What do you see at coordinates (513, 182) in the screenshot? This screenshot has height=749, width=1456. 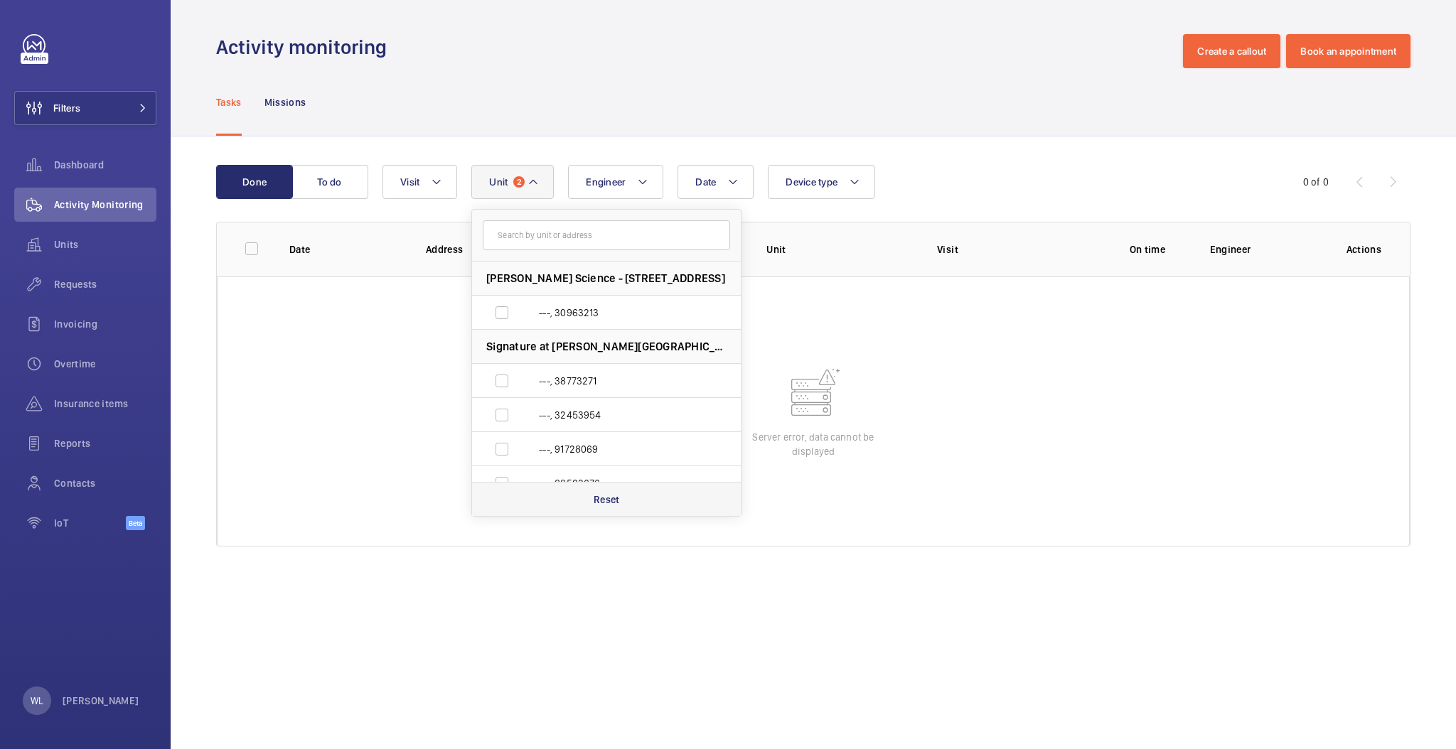 I see `button: Unit2` at bounding box center [513, 182].